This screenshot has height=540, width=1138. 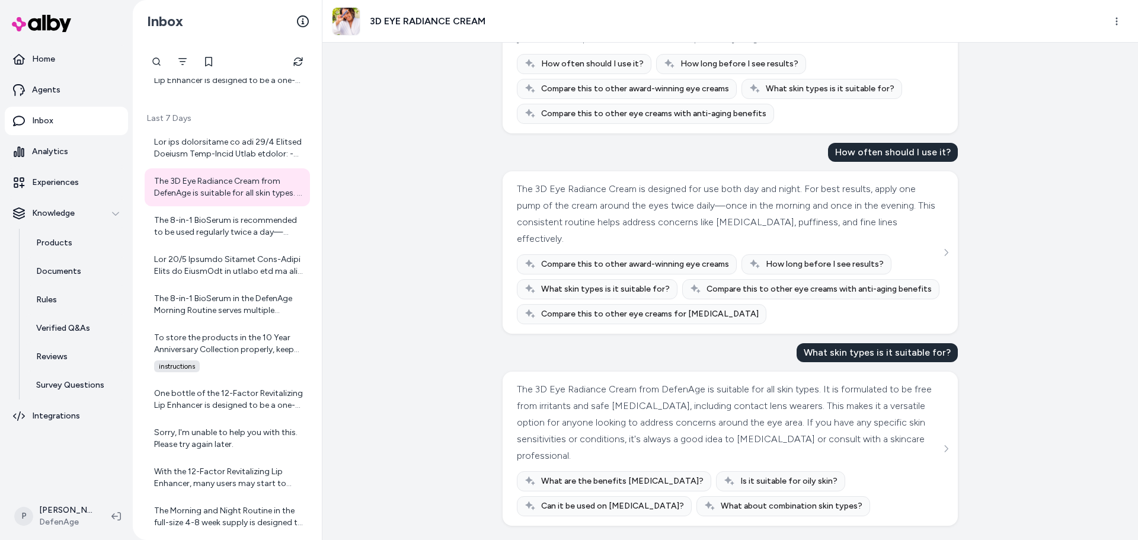 I want to click on img: alby Logo, so click(x=41, y=23).